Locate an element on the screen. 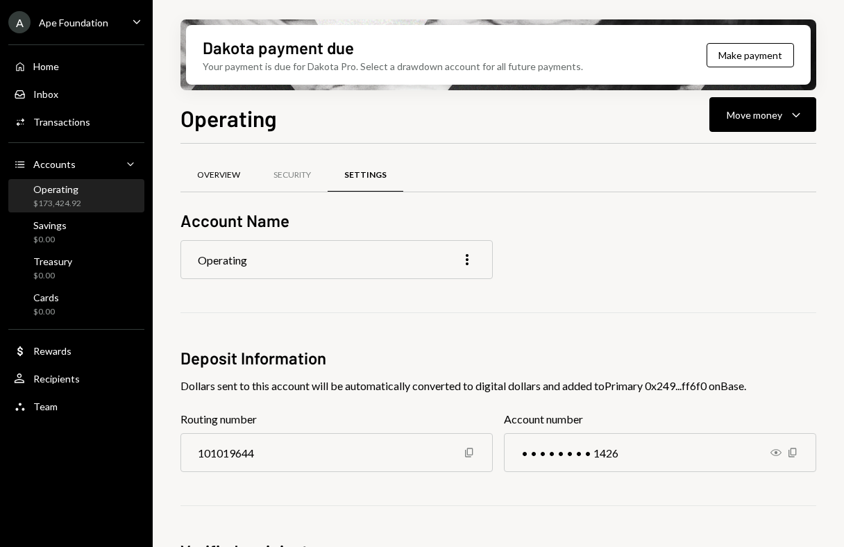 The height and width of the screenshot is (547, 844). a: Treasury$0.00 is located at coordinates (76, 268).